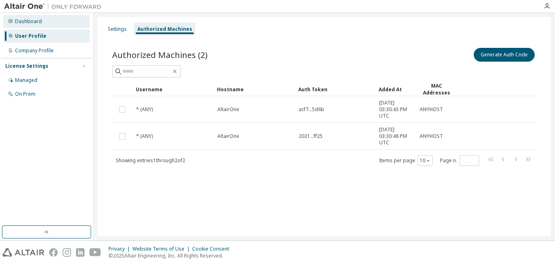 The height and width of the screenshot is (264, 555). What do you see at coordinates (504, 55) in the screenshot?
I see `button: Generate Auth Code` at bounding box center [504, 55].